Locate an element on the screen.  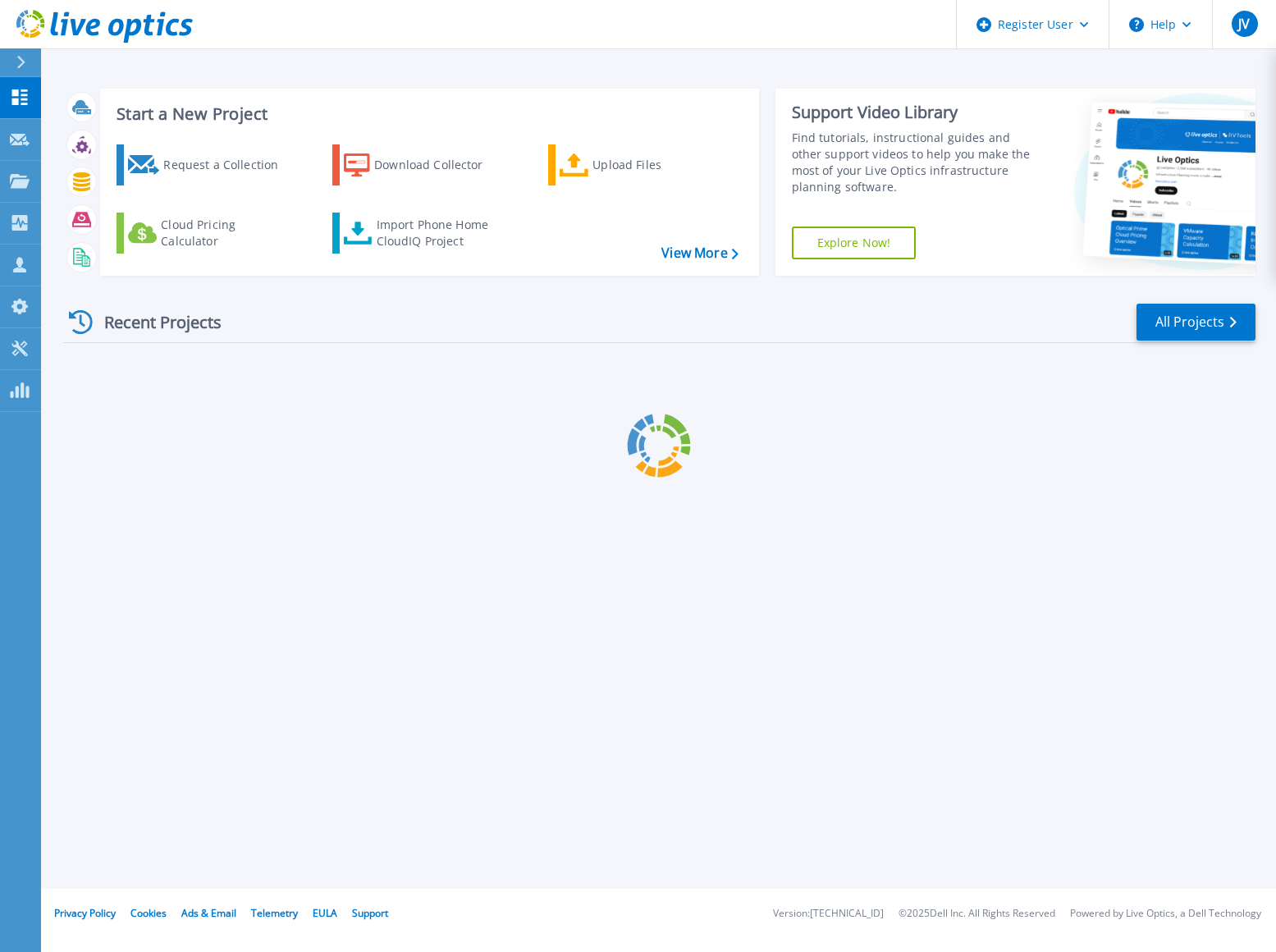
a: Privacy Policy is located at coordinates (85, 912).